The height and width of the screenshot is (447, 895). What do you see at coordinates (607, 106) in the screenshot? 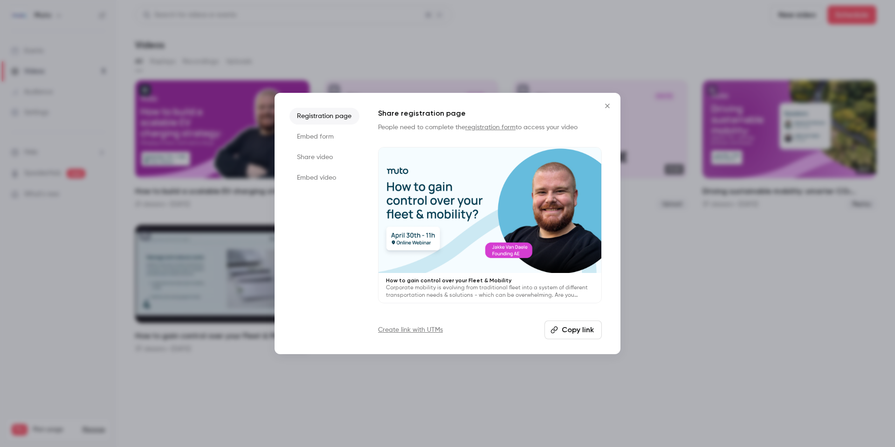
I see `button: Close` at bounding box center [607, 106].